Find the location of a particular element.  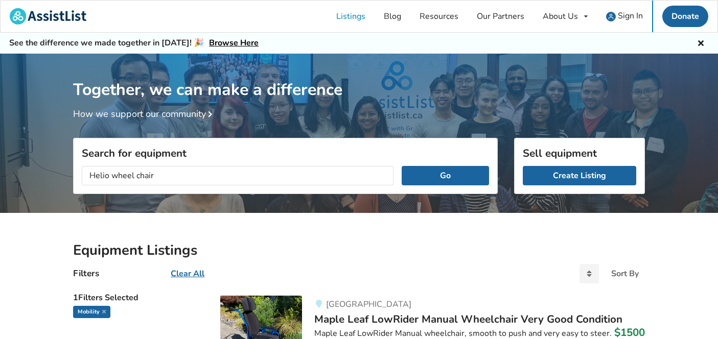

a: How we support our community is located at coordinates (145, 114).